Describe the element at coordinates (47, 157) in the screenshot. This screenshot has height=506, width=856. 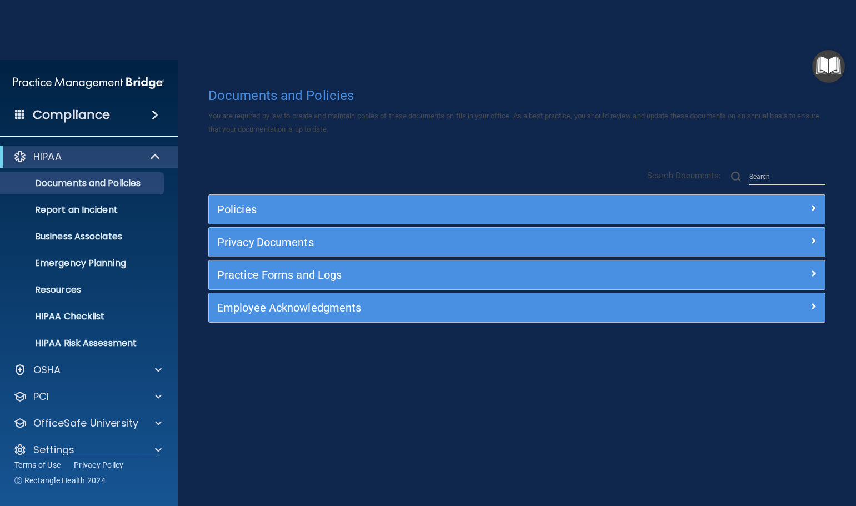
I see `p: HIPAA` at that location.